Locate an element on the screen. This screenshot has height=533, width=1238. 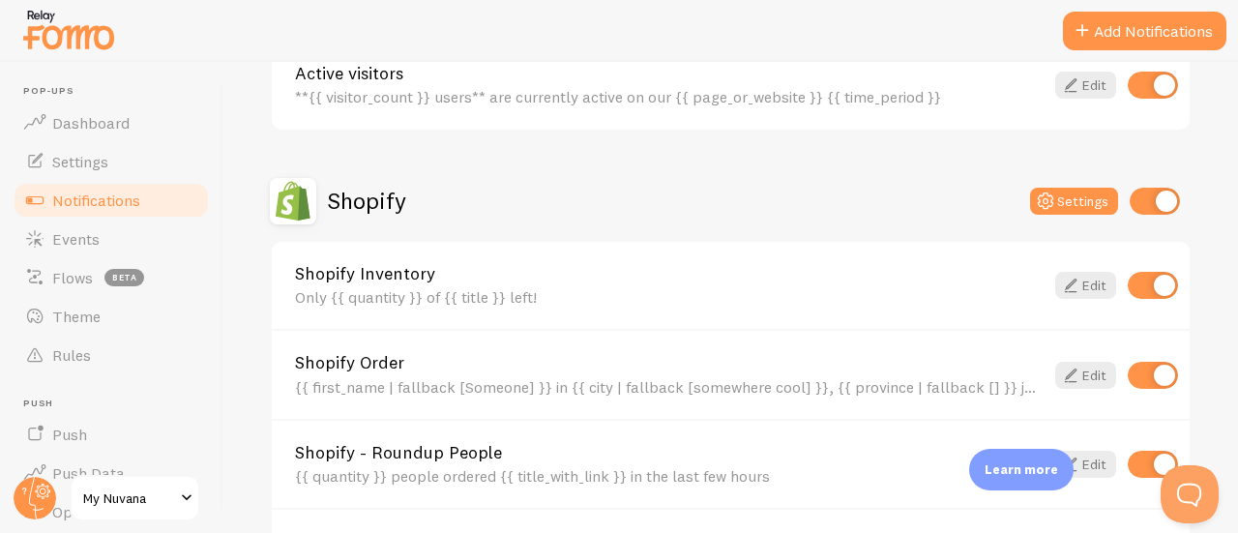
span: My Nuvana is located at coordinates (129, 498).